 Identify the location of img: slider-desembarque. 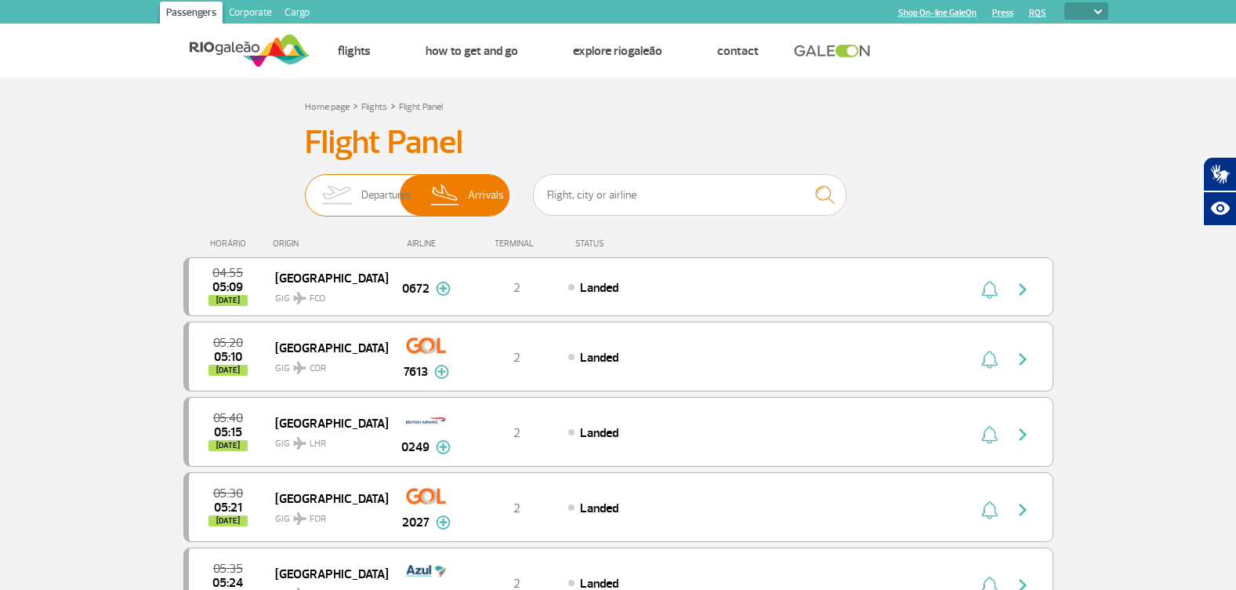
(445, 195).